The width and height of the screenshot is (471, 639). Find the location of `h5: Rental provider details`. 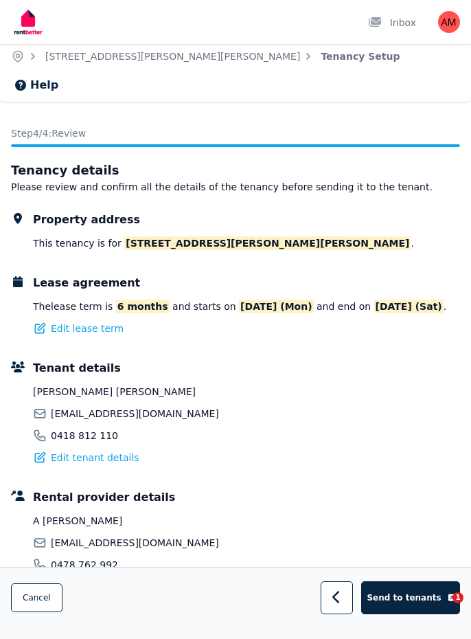

h5: Rental provider details is located at coordinates (104, 498).